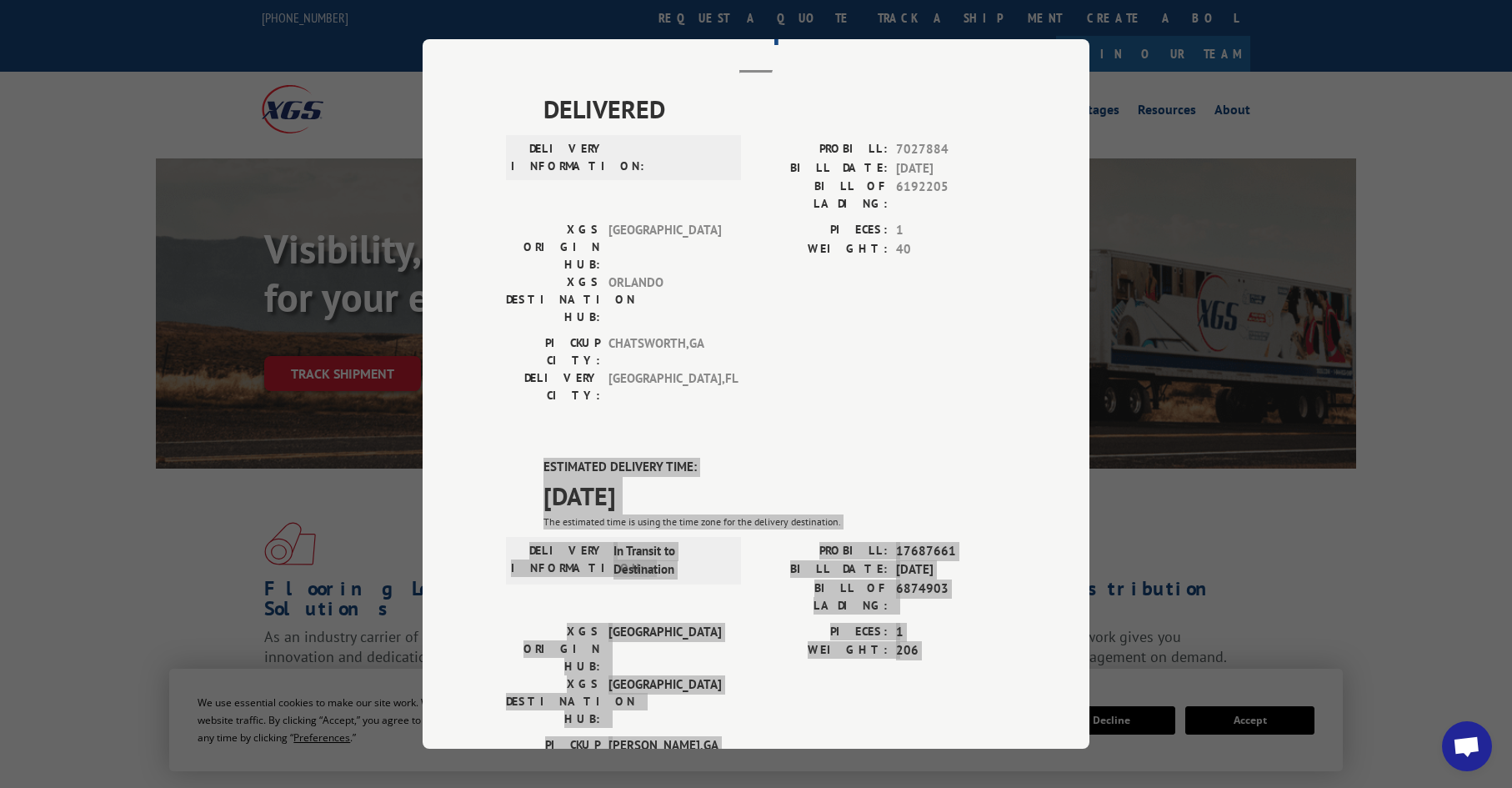  I want to click on span: 206, so click(951, 650).